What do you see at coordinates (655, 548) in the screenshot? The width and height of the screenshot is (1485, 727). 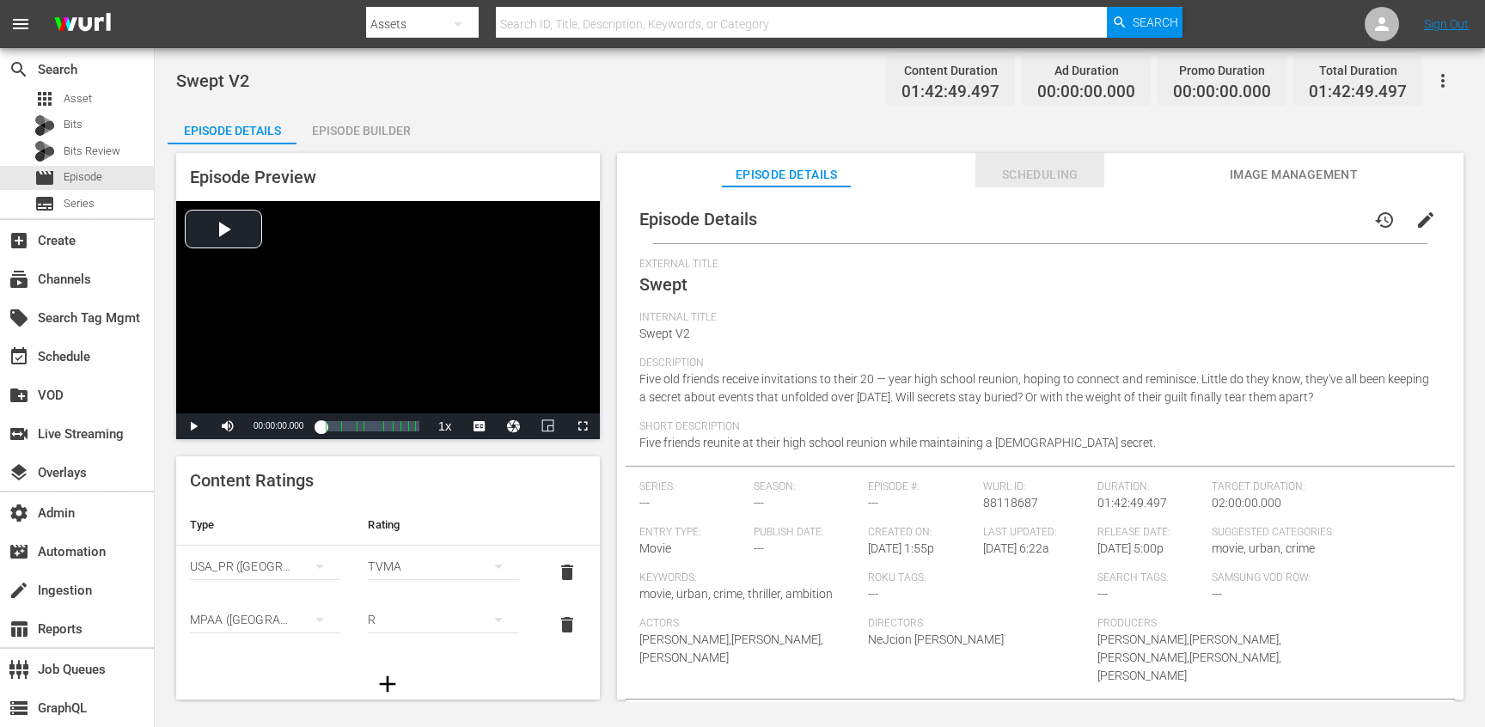 I see `span: Movie` at bounding box center [655, 548].